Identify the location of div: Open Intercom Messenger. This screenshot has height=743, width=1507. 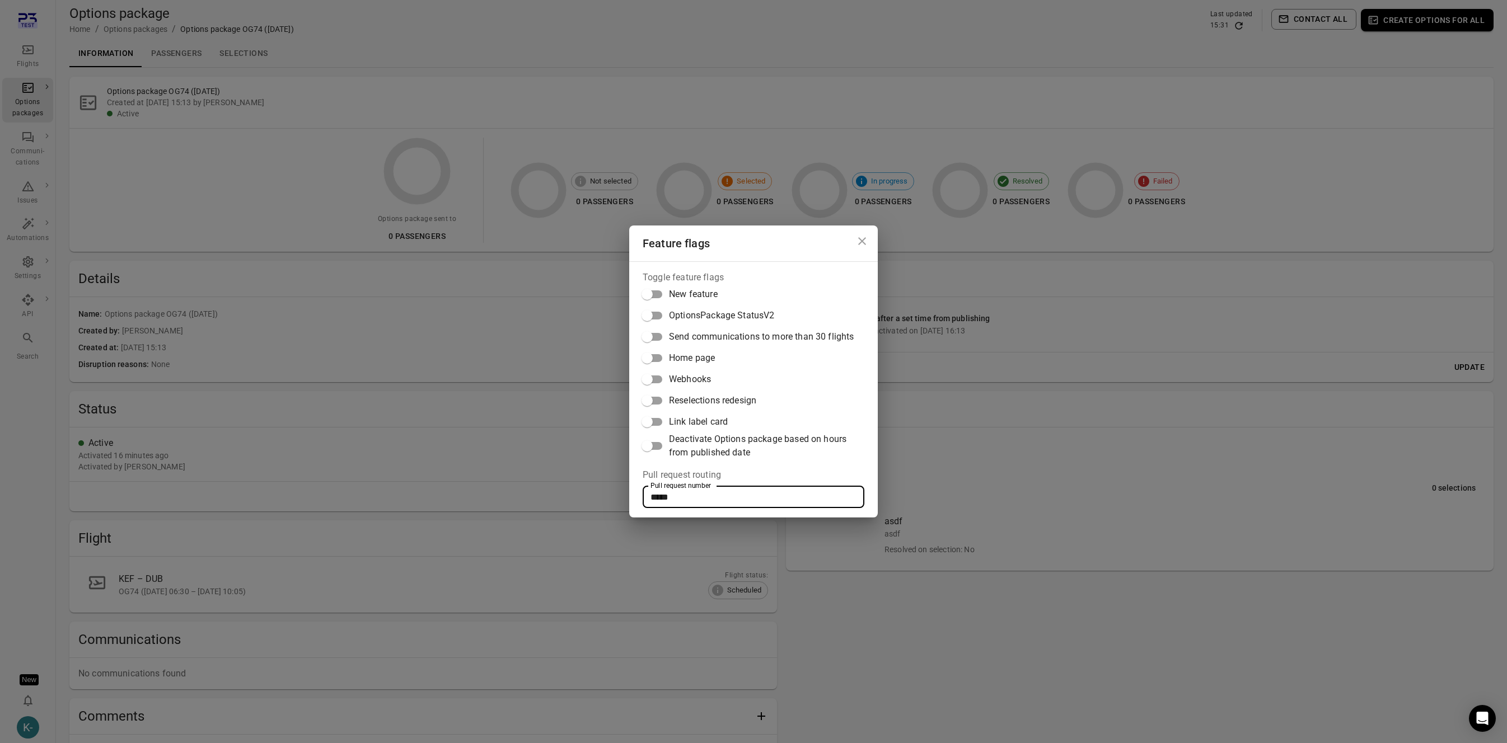
(1482, 719).